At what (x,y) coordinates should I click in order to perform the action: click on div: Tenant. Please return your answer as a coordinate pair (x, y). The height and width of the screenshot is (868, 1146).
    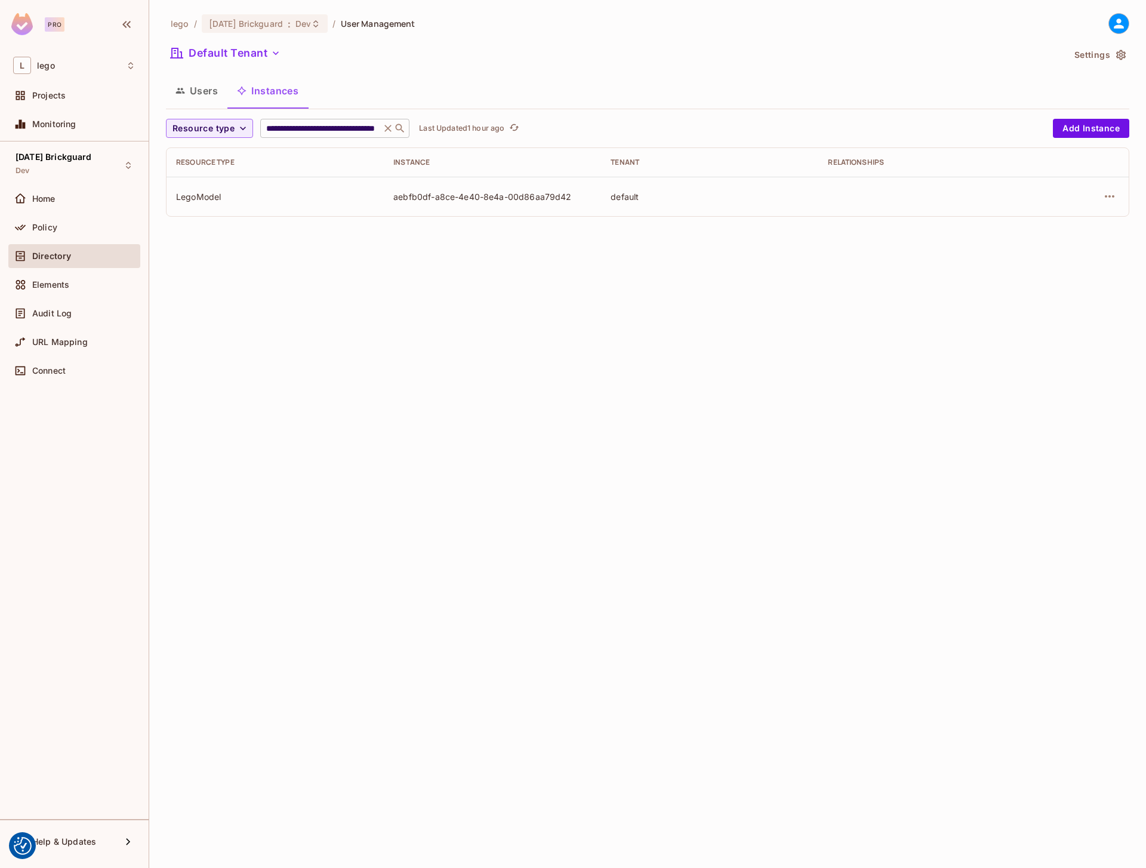
    Looking at the image, I should click on (710, 162).